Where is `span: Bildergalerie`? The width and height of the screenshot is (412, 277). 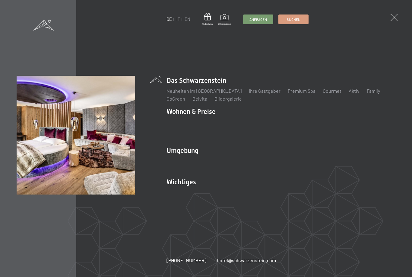 span: Bildergalerie is located at coordinates (224, 24).